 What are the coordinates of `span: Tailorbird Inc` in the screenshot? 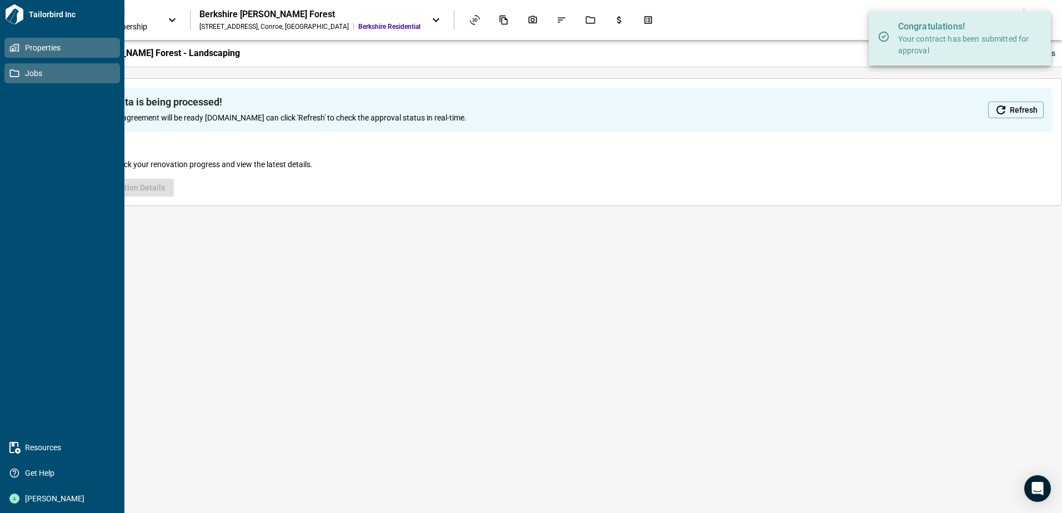 It's located at (72, 14).